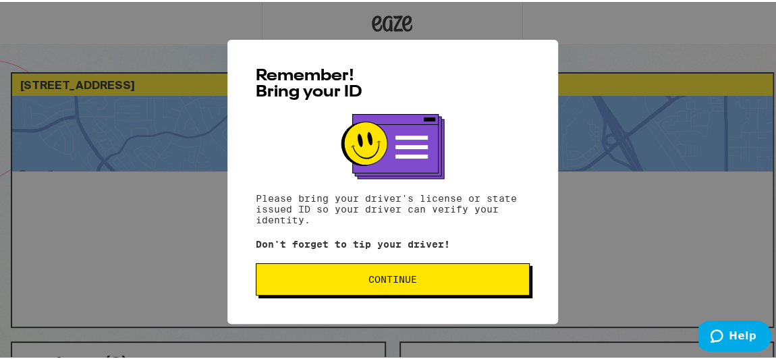 The image size is (776, 359). Describe the element at coordinates (393, 207) in the screenshot. I see `p: Please bring your driver's license or state issued ID so your driver can verify your identity.` at that location.